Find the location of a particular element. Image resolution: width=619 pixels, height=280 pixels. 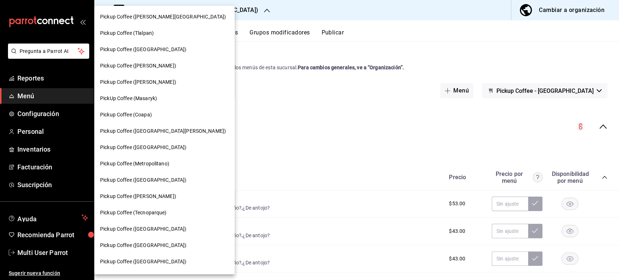

span: Pickup Coffee (Coapa) is located at coordinates (126, 115).